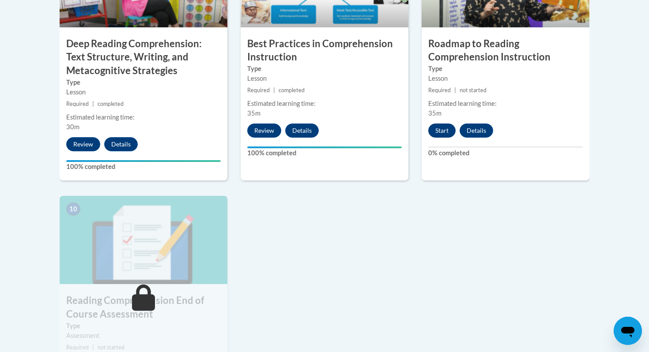 Image resolution: width=649 pixels, height=352 pixels. I want to click on button: Start, so click(442, 131).